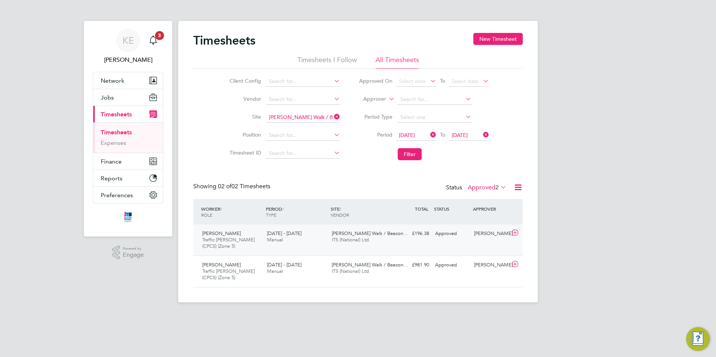  I want to click on span: ROLE, so click(207, 215).